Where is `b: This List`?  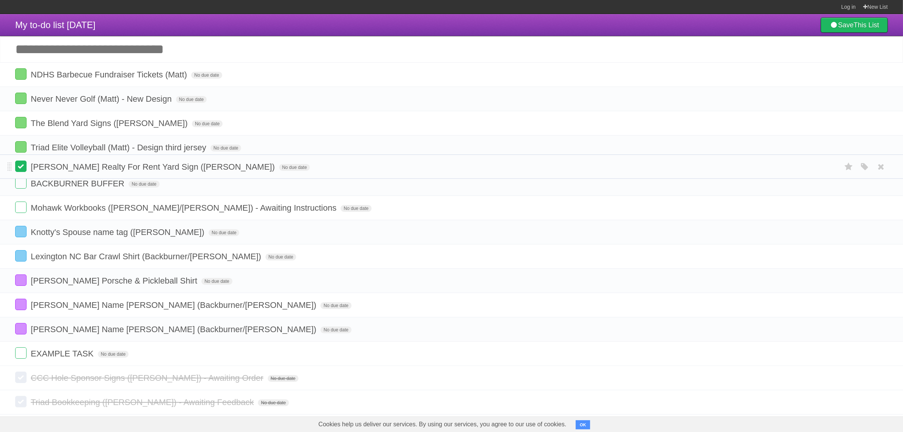 b: This List is located at coordinates (867, 25).